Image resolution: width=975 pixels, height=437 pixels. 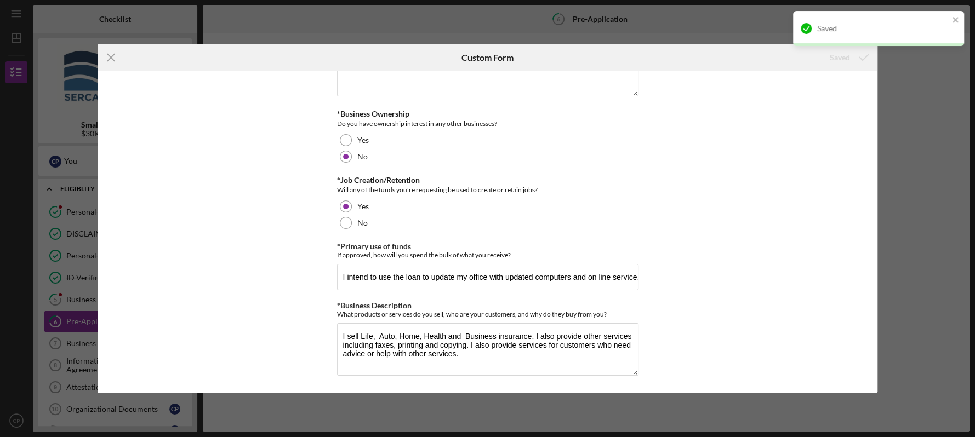 What do you see at coordinates (488, 350) in the screenshot?
I see `textarea: I sell Life, Auto, Home, Health and Business insurance. I also provide other services including f...` at bounding box center [488, 350].